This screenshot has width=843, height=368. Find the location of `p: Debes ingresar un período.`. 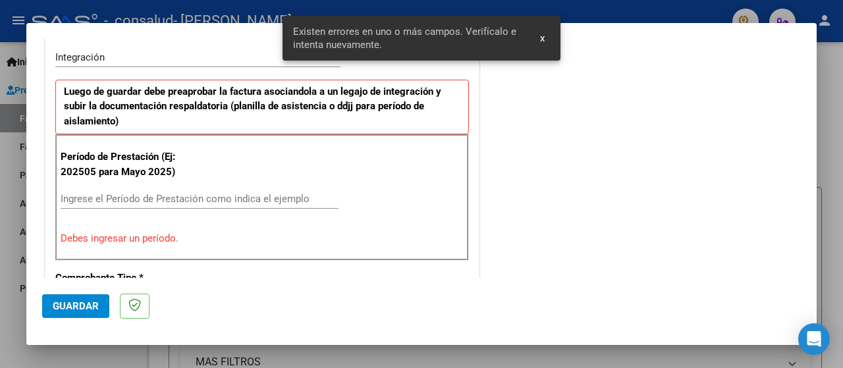

p: Debes ingresar un período. is located at coordinates (262, 239).